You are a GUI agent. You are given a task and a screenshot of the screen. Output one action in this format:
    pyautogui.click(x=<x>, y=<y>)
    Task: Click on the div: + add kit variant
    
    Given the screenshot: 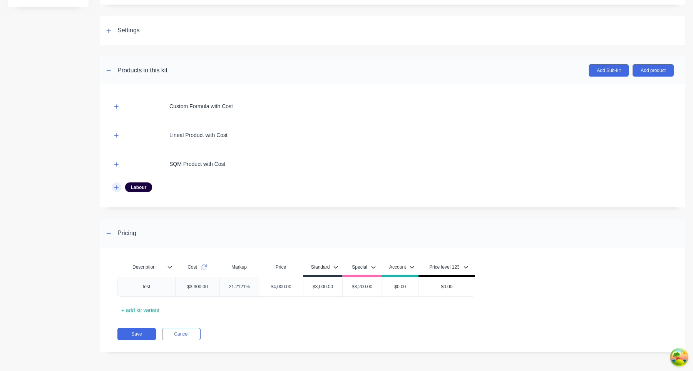 What is the action you would take?
    pyautogui.click(x=140, y=310)
    